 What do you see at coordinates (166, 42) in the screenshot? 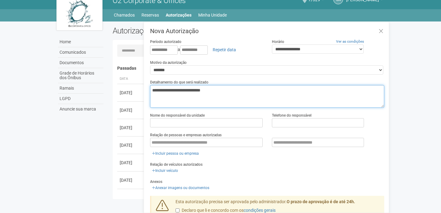
I see `label: Período autorizado` at bounding box center [166, 42].